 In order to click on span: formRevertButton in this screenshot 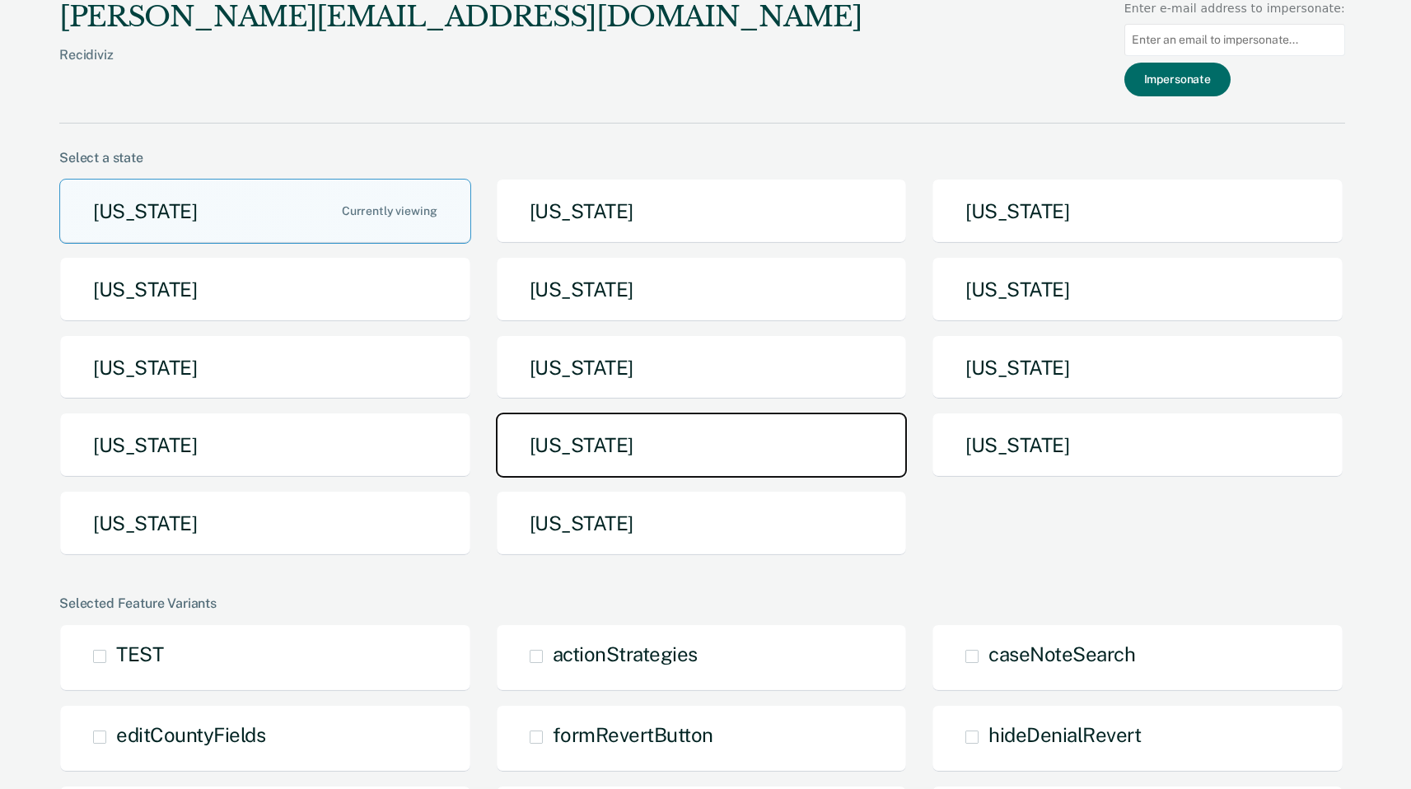, I will do `click(633, 735)`.